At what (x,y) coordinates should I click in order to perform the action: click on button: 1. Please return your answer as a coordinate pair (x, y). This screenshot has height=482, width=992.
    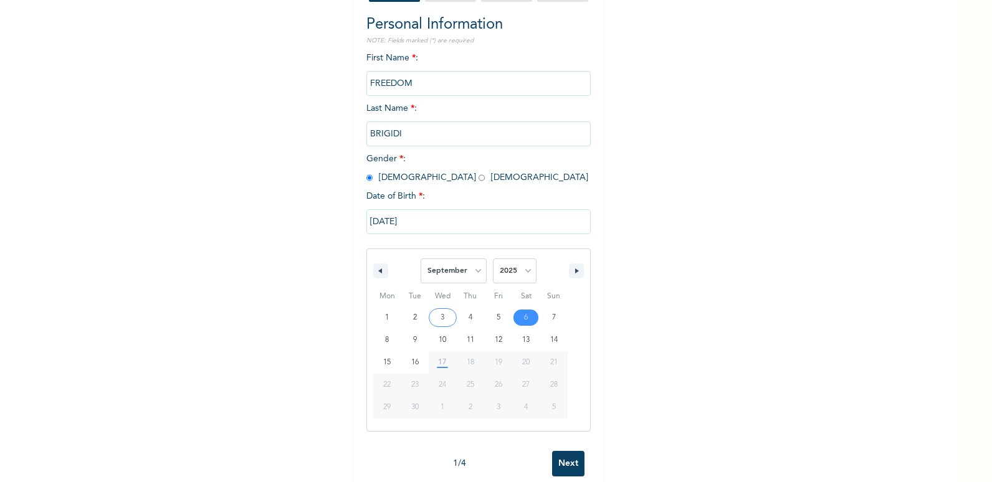
    Looking at the image, I should click on (387, 318).